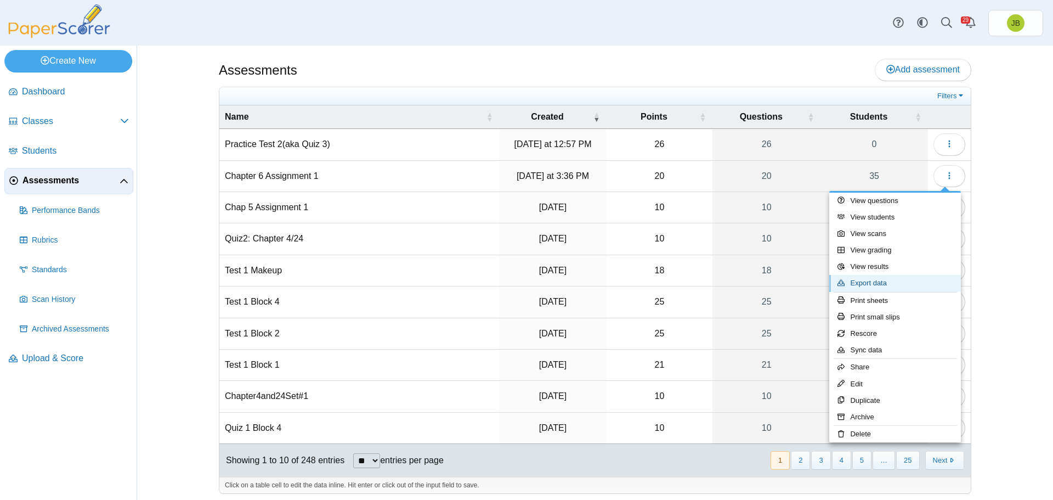  Describe the element at coordinates (874, 144) in the screenshot. I see `a: 0` at that location.